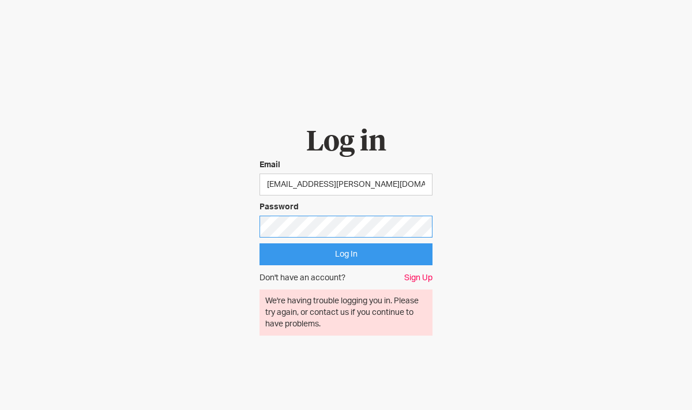 This screenshot has width=692, height=410. I want to click on h2: Log in, so click(346, 143).